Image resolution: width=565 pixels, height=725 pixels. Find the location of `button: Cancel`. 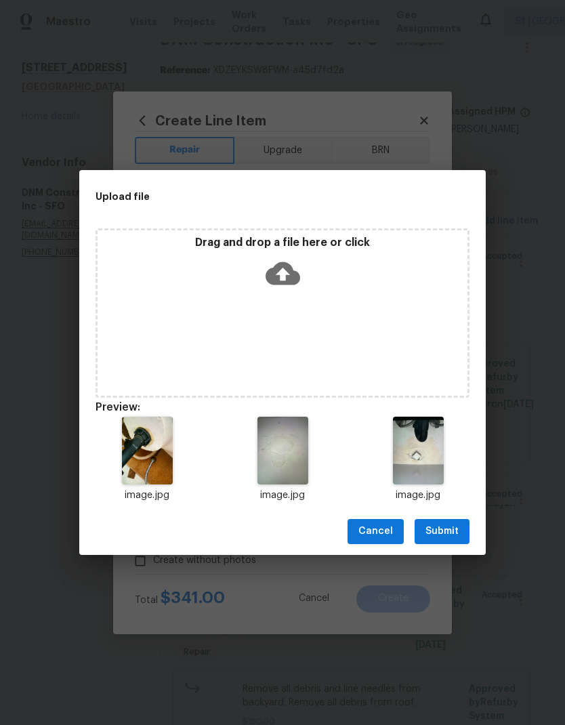

button: Cancel is located at coordinates (375, 531).